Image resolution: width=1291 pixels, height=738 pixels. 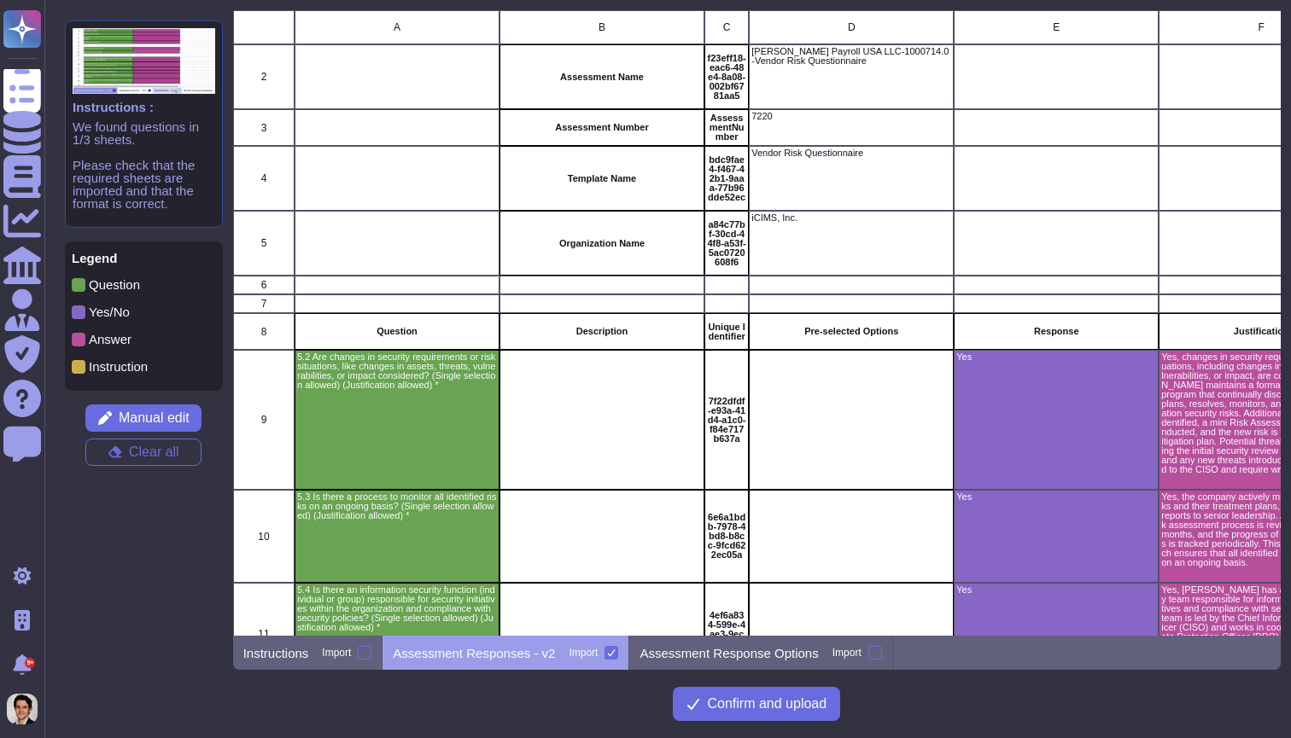 I want to click on p: 4ef6a834-599e-4ae3-9ec3-6cec7bf5f9d1, so click(x=727, y=634).